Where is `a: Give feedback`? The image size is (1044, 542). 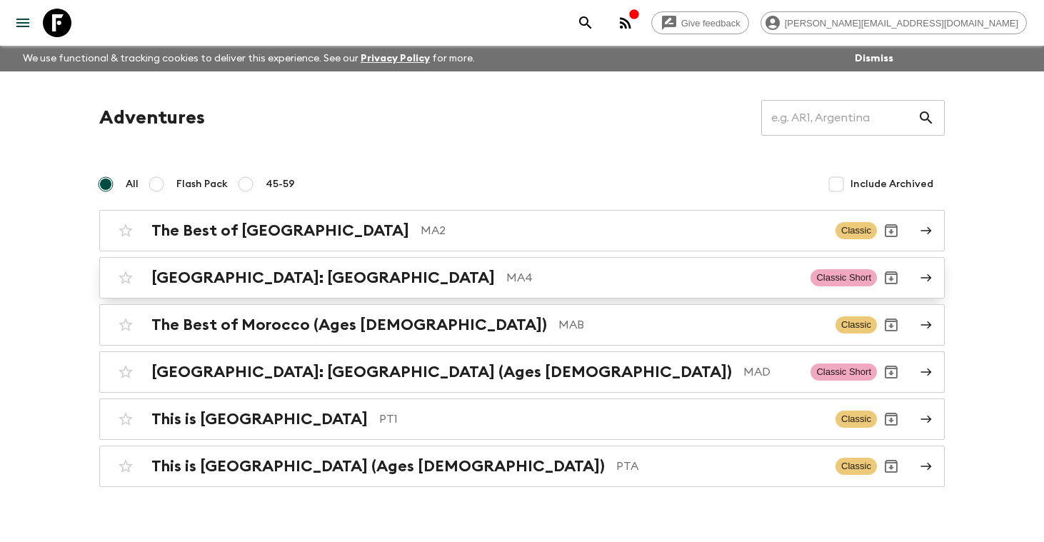 a: Give feedback is located at coordinates (700, 23).